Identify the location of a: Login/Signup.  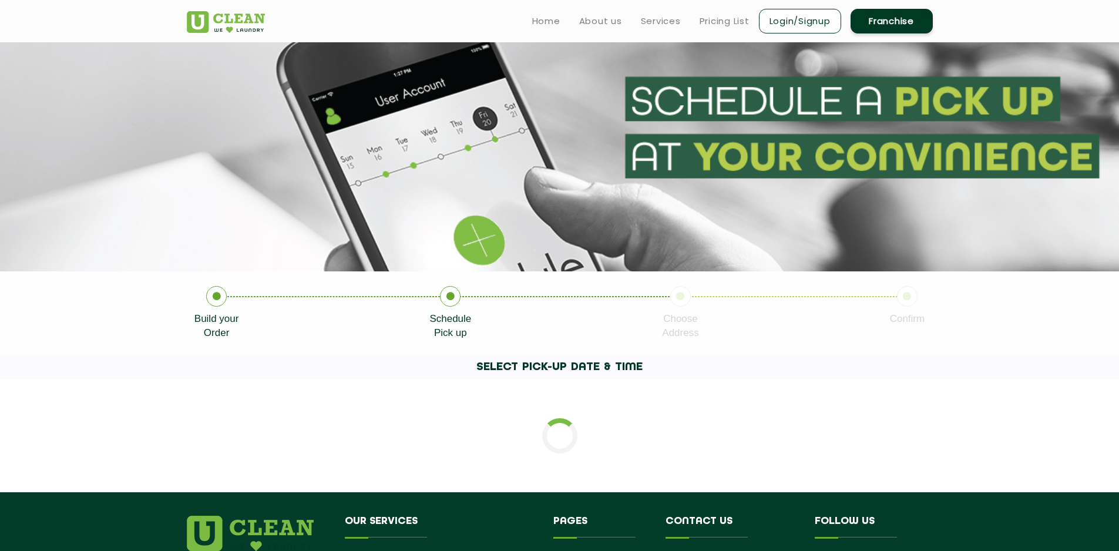
(800, 21).